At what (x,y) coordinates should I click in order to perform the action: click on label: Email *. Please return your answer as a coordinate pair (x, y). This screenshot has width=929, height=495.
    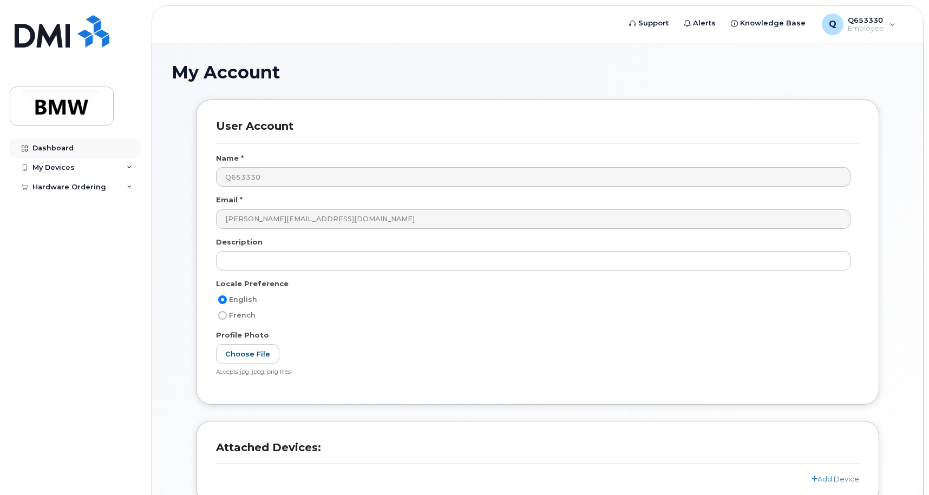
    Looking at the image, I should click on (229, 200).